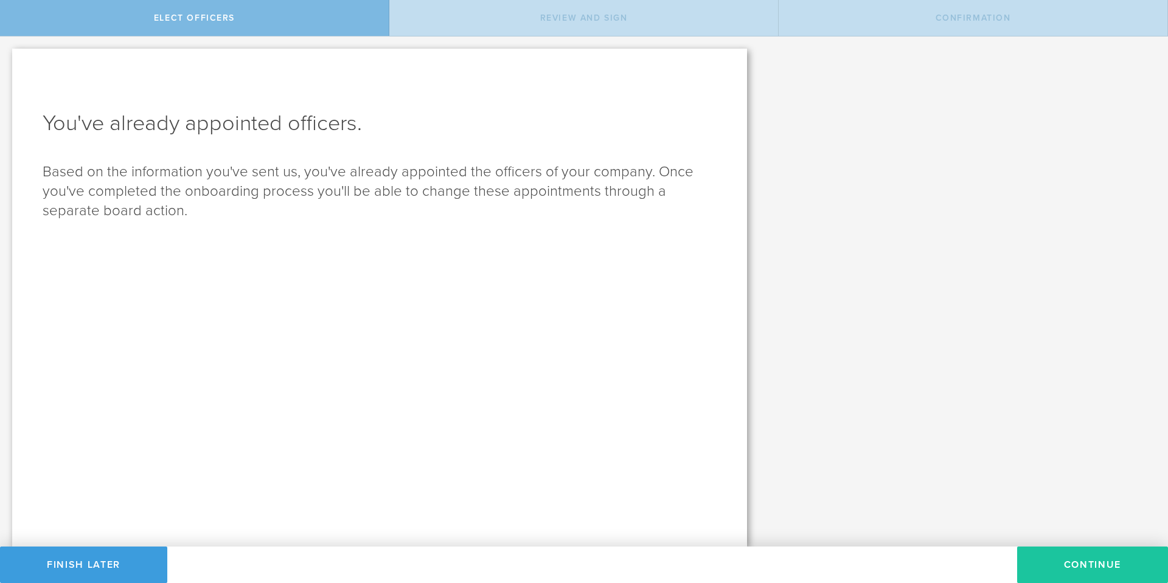 This screenshot has height=583, width=1168. Describe the element at coordinates (584, 18) in the screenshot. I see `span: Review and Sign` at that location.